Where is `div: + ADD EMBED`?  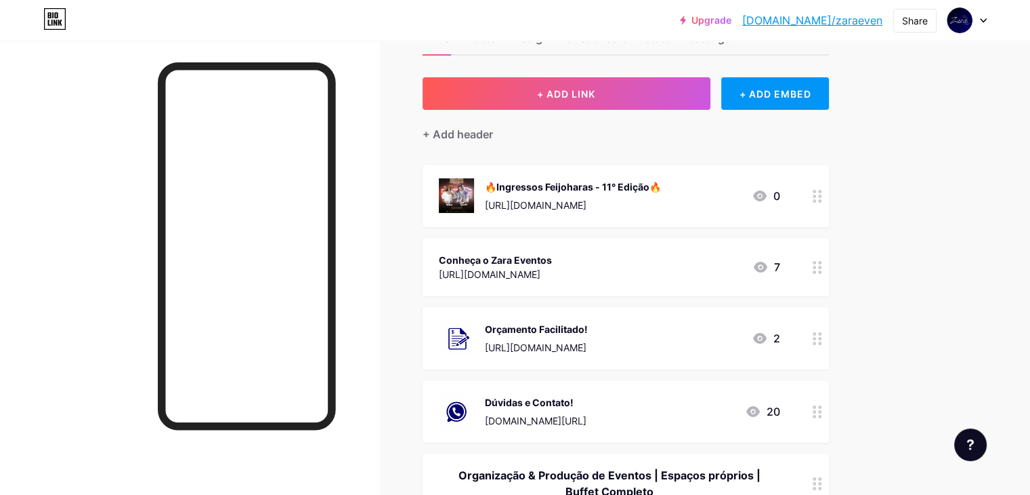 div: + ADD EMBED is located at coordinates (775, 93).